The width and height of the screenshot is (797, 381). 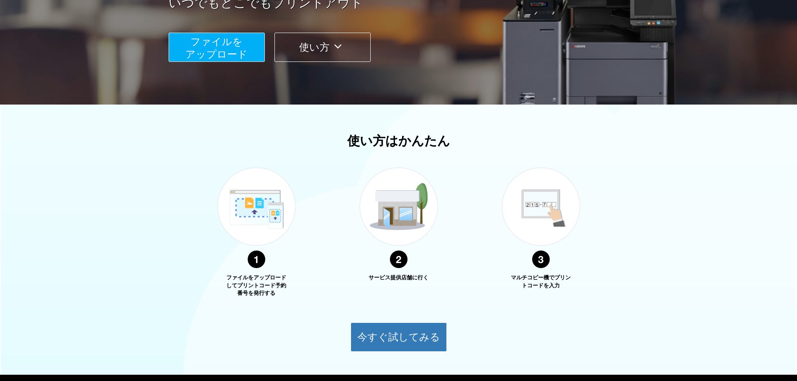 What do you see at coordinates (399, 337) in the screenshot?
I see `button: 今すぐ試してみる` at bounding box center [399, 337].